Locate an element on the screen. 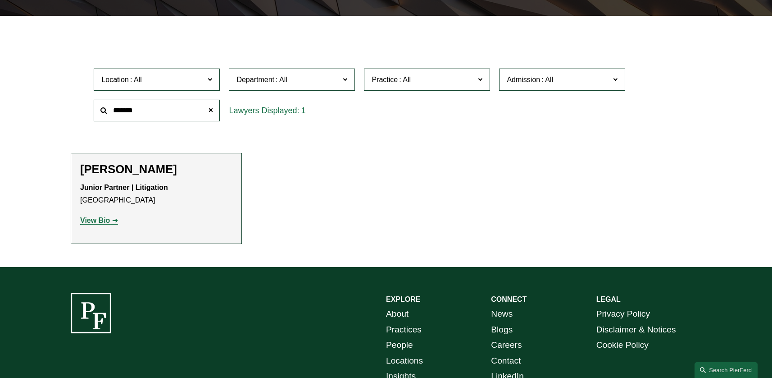 The image size is (772, 378). a: View Bio is located at coordinates (99, 220).